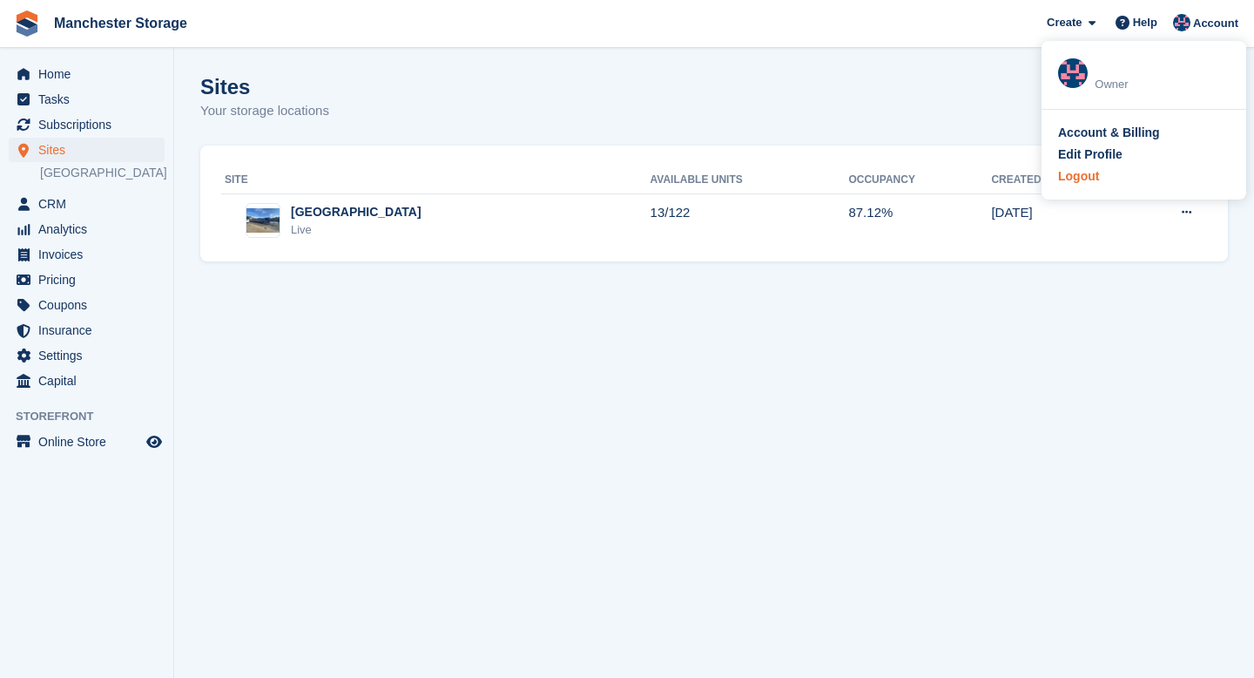 This screenshot has height=678, width=1254. What do you see at coordinates (436, 180) in the screenshot?
I see `th: Site` at bounding box center [436, 180].